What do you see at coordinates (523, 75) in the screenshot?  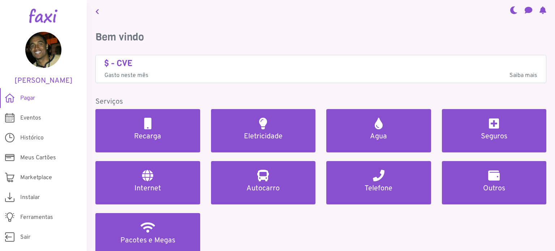 I see `span: Saiba mais` at bounding box center [523, 75].